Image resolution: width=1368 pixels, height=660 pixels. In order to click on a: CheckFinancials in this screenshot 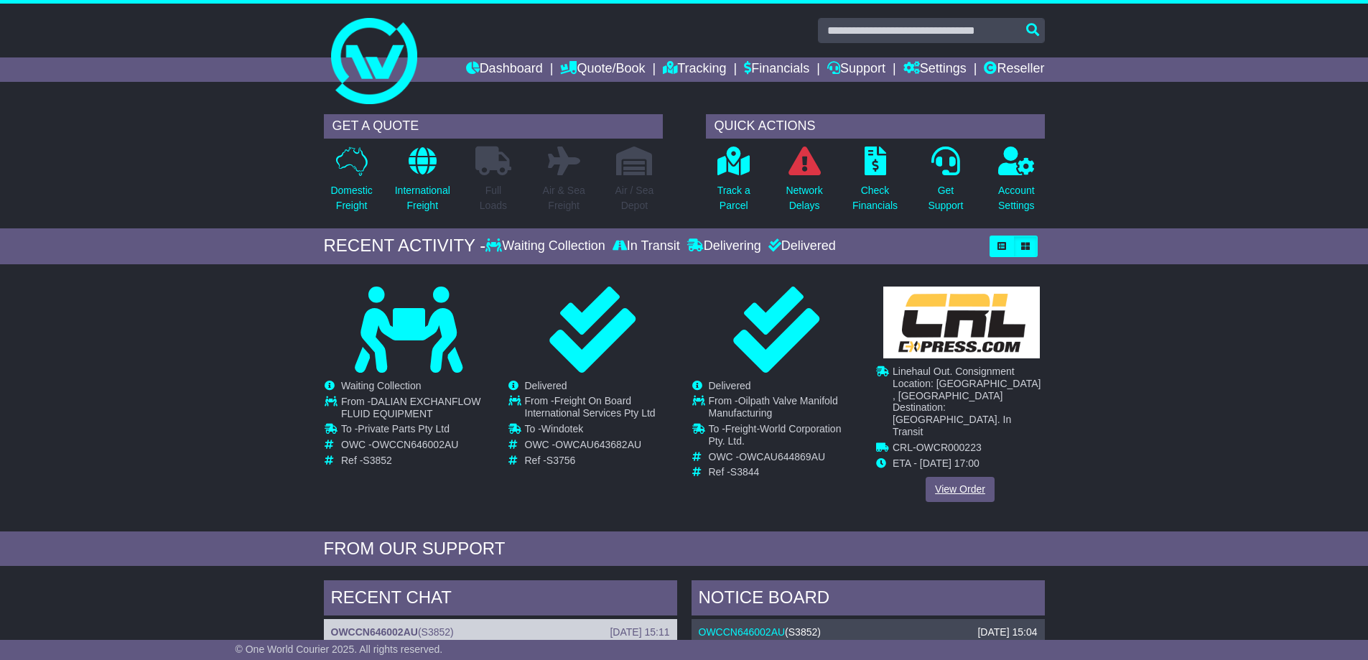, I will do `click(875, 183)`.